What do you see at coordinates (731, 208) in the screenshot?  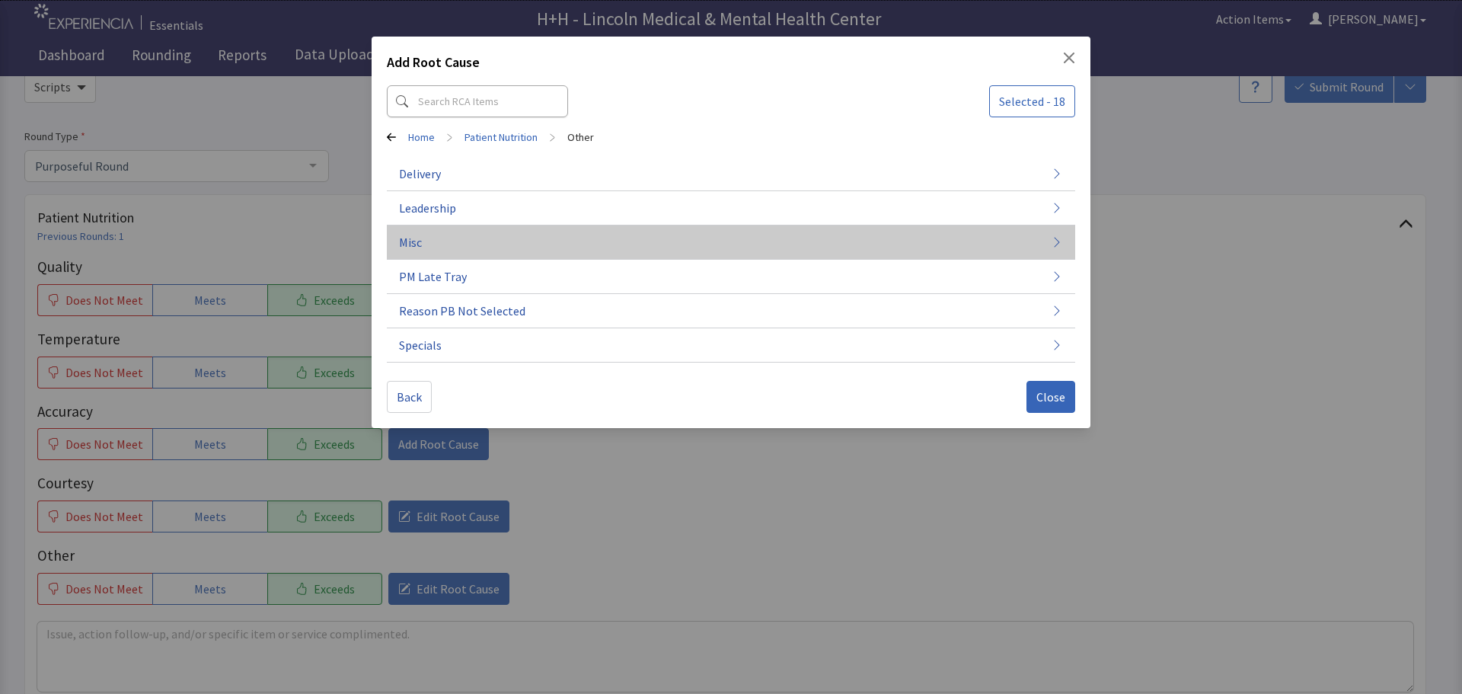 I see `button: Leadership` at bounding box center [731, 208].